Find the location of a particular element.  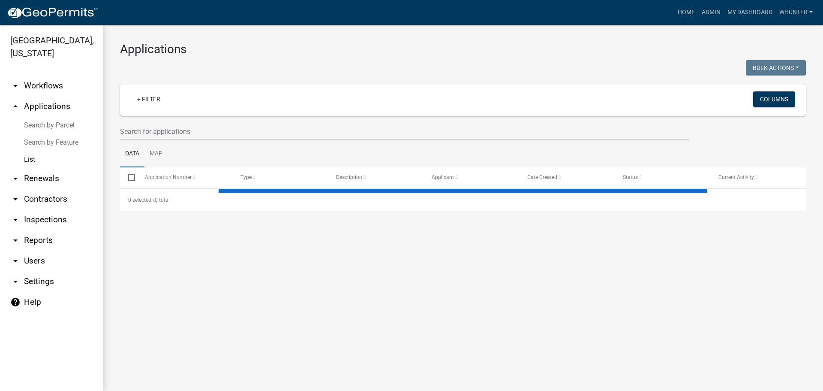

i: help is located at coordinates (15, 302).